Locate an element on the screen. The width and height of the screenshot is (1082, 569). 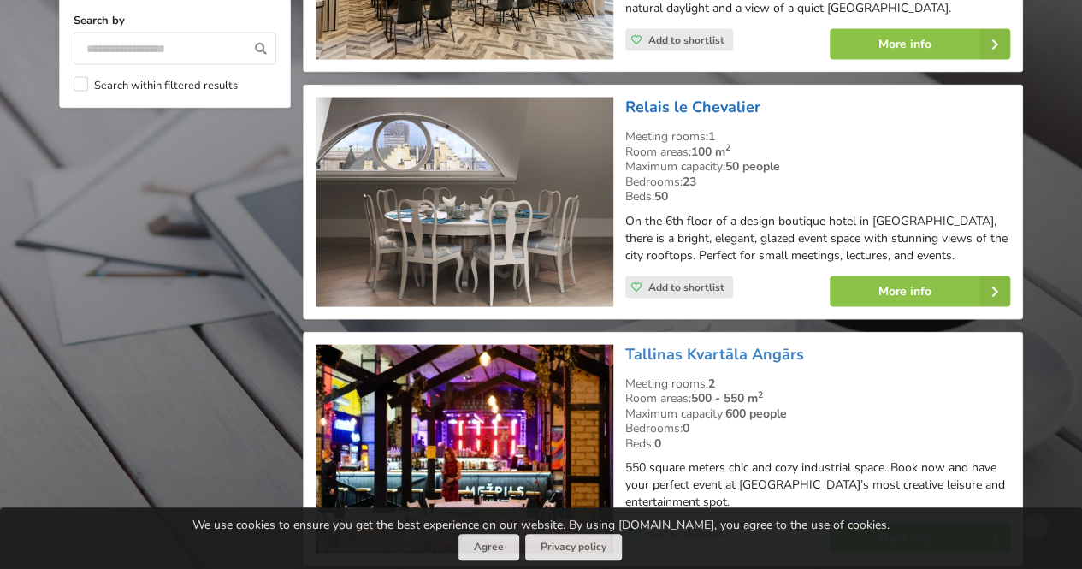
a: Privacy policy is located at coordinates (573, 547).